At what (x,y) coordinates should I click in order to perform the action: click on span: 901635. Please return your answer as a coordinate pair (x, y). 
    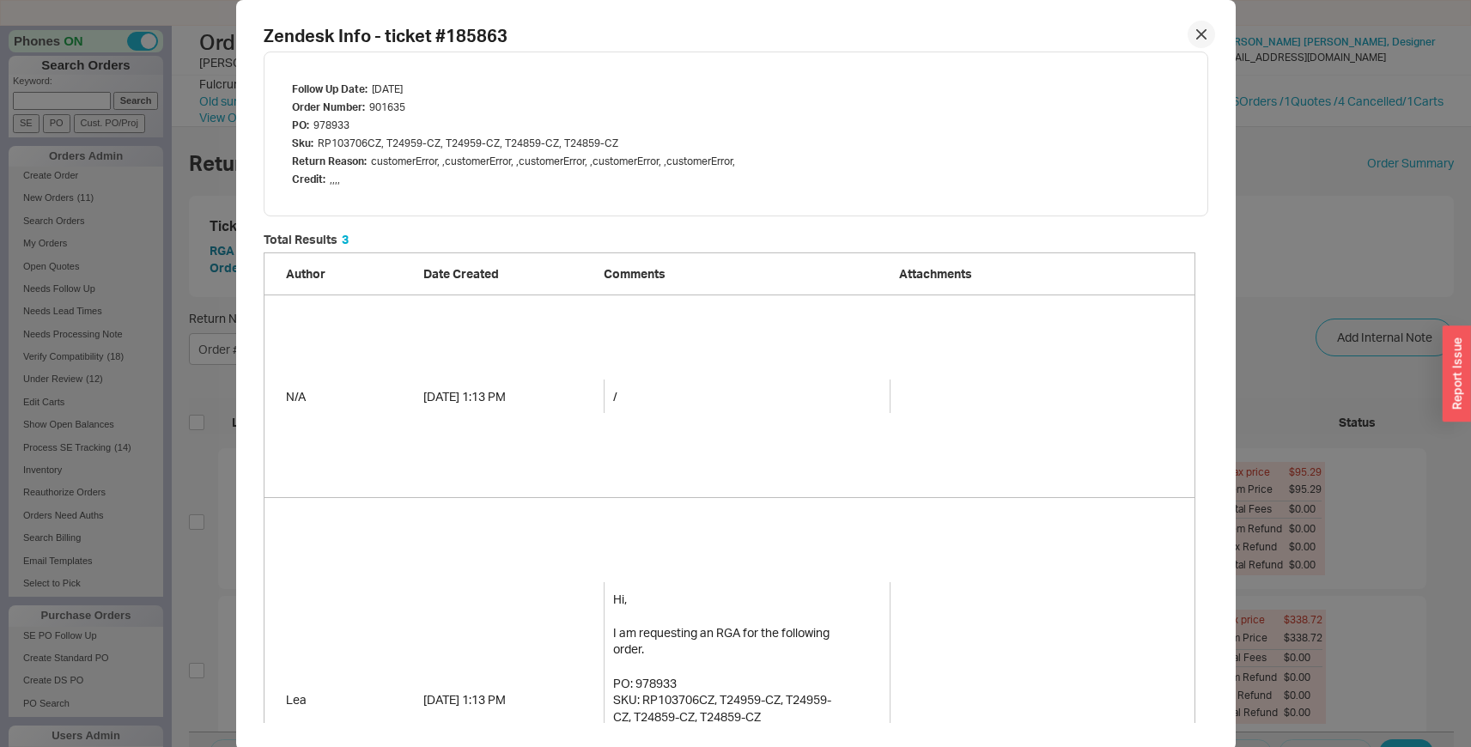
    Looking at the image, I should click on (387, 106).